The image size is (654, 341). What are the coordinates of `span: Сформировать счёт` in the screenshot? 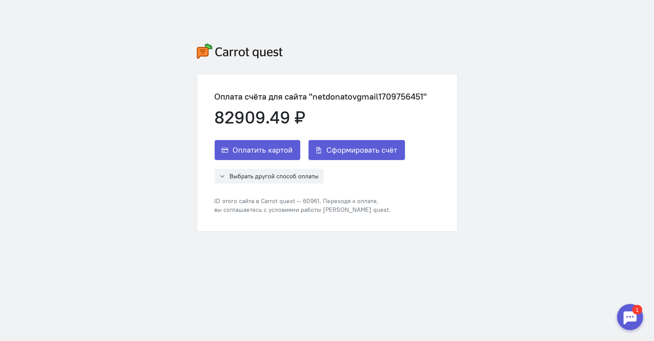 It's located at (362, 150).